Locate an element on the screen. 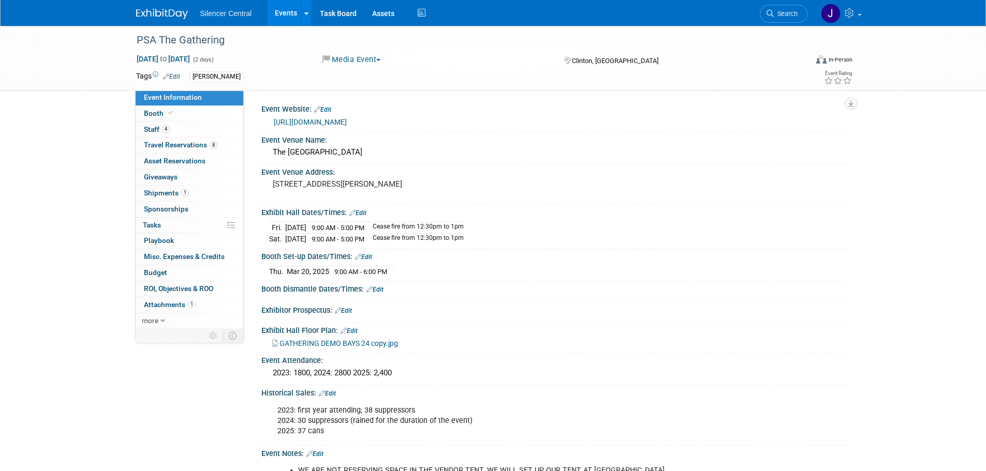  div: Booth Set-up Dates/Times: is located at coordinates (556, 256).